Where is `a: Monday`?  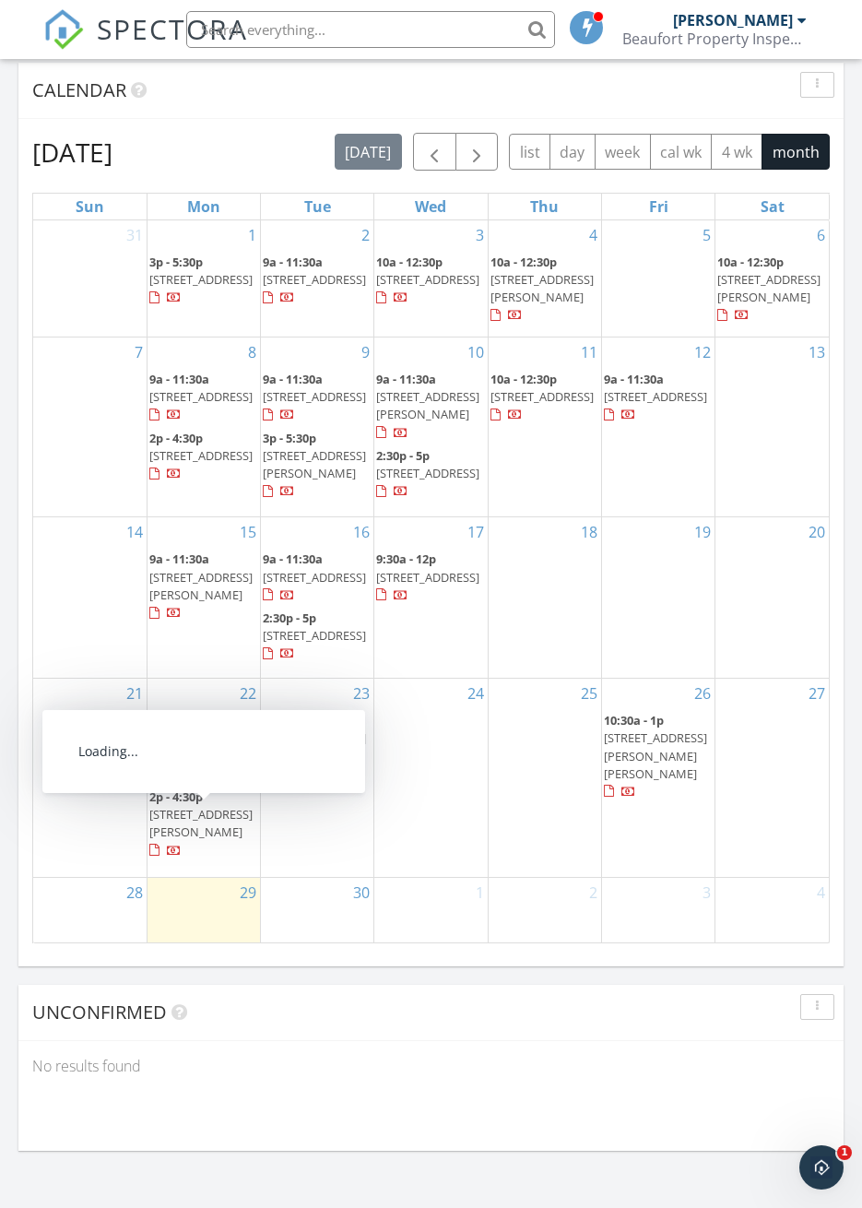
a: Monday is located at coordinates (204, 207).